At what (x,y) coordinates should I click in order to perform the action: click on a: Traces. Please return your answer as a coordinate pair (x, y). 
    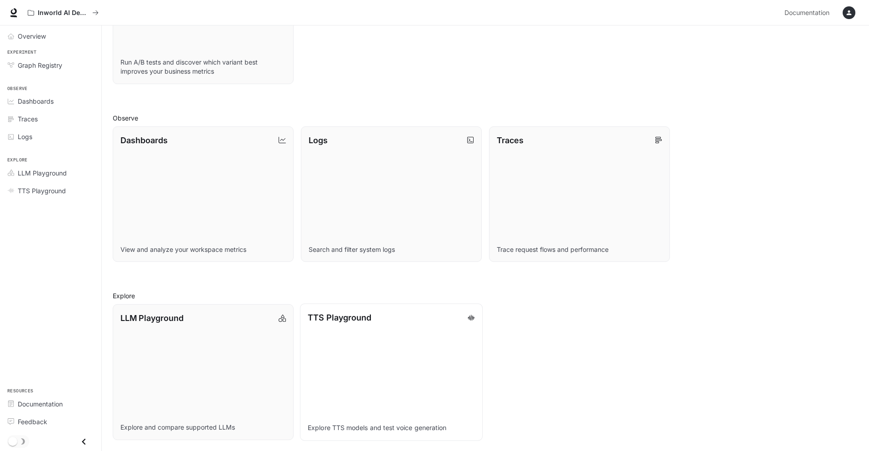
    Looking at the image, I should click on (50, 119).